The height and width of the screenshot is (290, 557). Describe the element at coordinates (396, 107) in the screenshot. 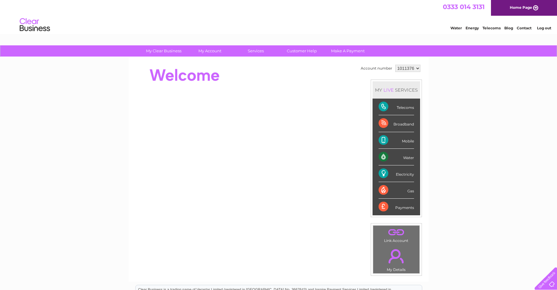

I see `div: Telecoms` at that location.